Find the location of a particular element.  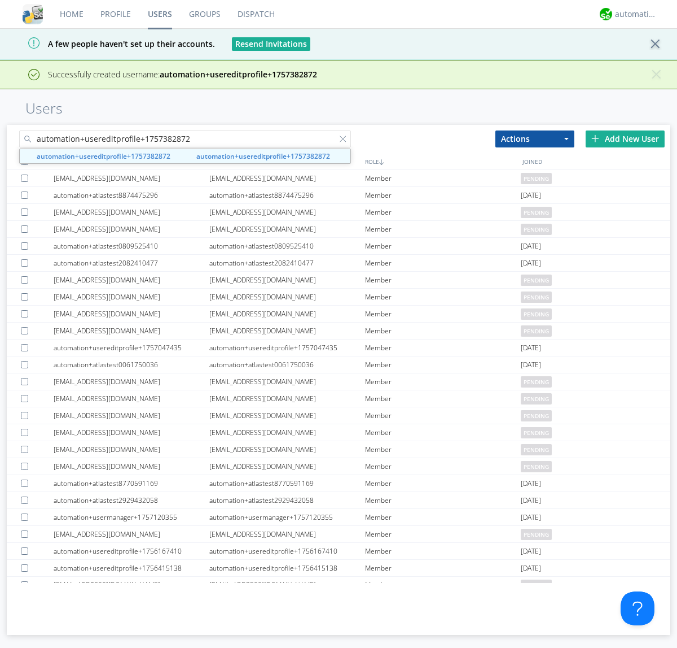

button: Resend Invitations is located at coordinates (271, 44).